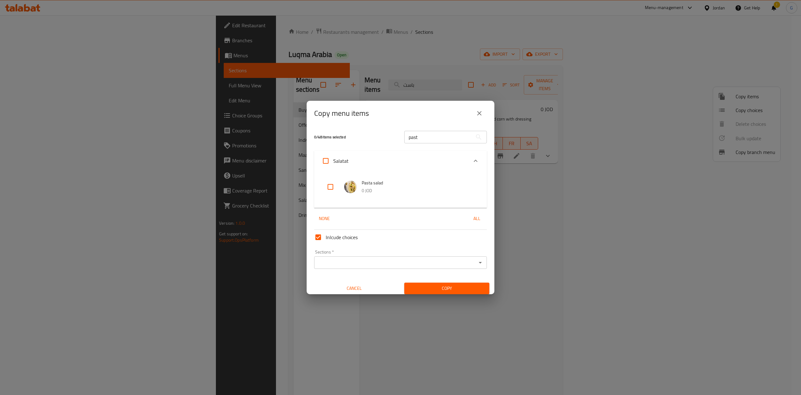  Describe the element at coordinates (333, 161) in the screenshot. I see `label: Acknowledge` at that location.